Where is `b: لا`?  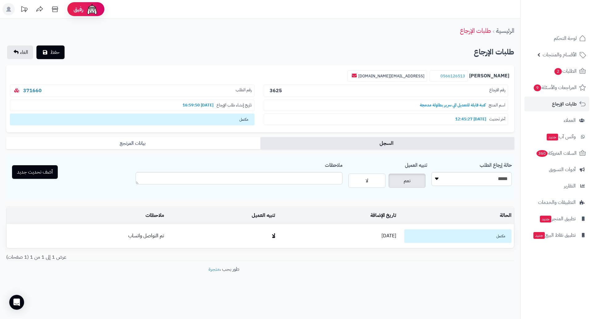 b: لا is located at coordinates (274, 235).